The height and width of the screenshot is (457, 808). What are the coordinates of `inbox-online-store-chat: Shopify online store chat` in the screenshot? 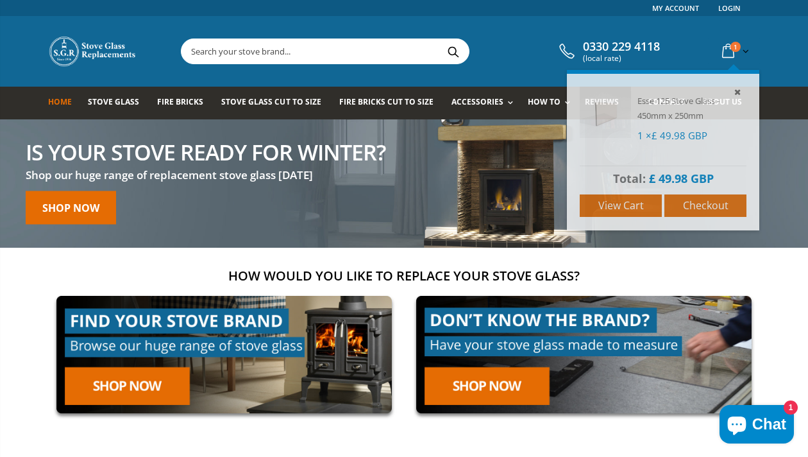 It's located at (757, 425).